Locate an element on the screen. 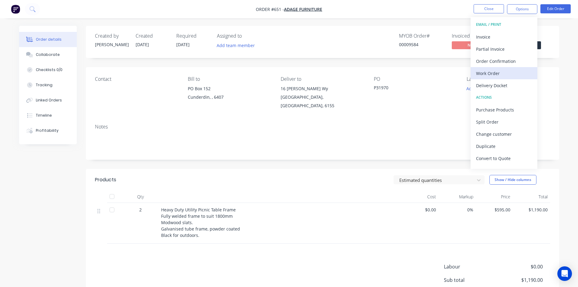 The width and height of the screenshot is (578, 287). div: EMAIL / PRINT is located at coordinates (504, 25).